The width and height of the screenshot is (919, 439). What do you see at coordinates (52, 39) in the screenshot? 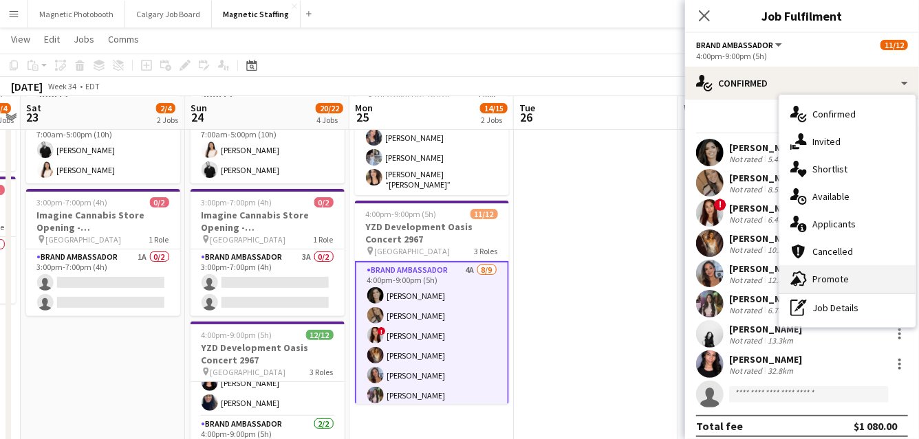
I see `a: Edit` at bounding box center [52, 39].